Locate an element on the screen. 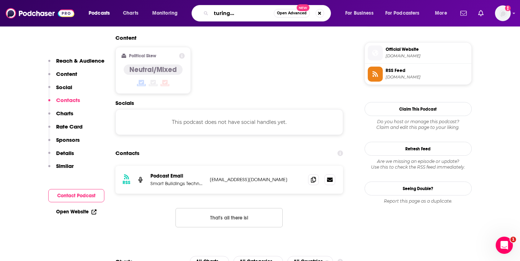 The height and width of the screenshot is (261, 520). button: Contacts is located at coordinates (64, 103).